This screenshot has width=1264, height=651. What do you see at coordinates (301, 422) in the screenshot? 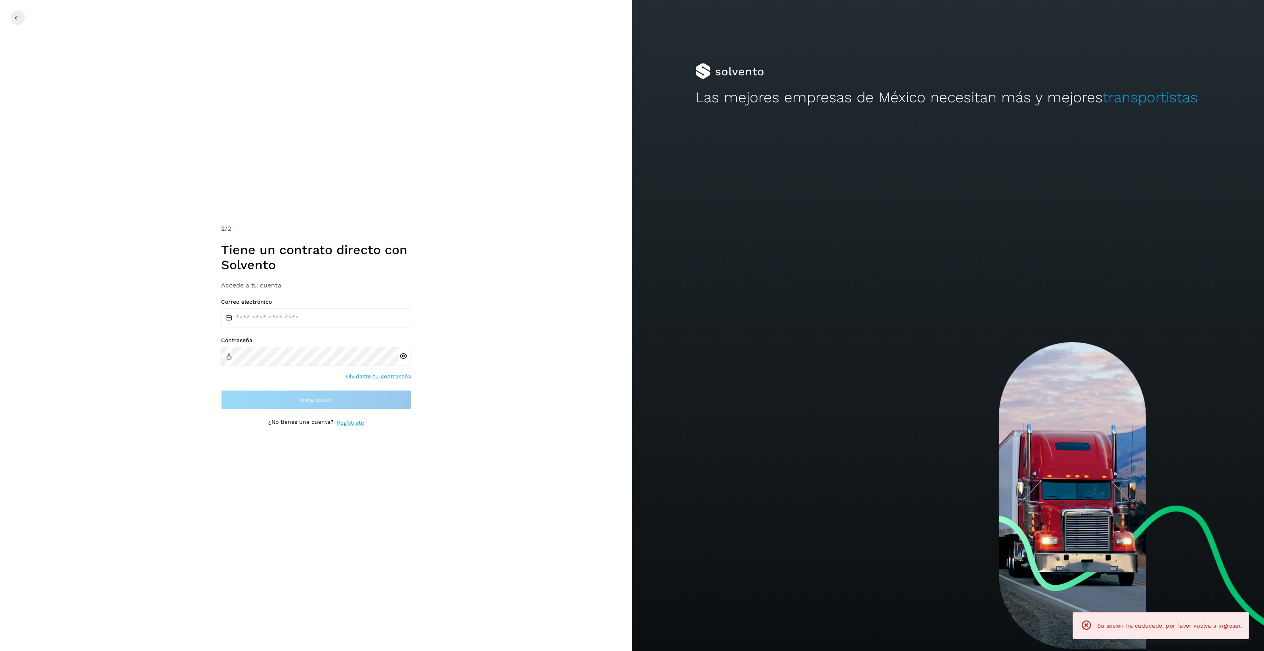
I see `p: ¿No tienes una cuenta?` at bounding box center [301, 422].